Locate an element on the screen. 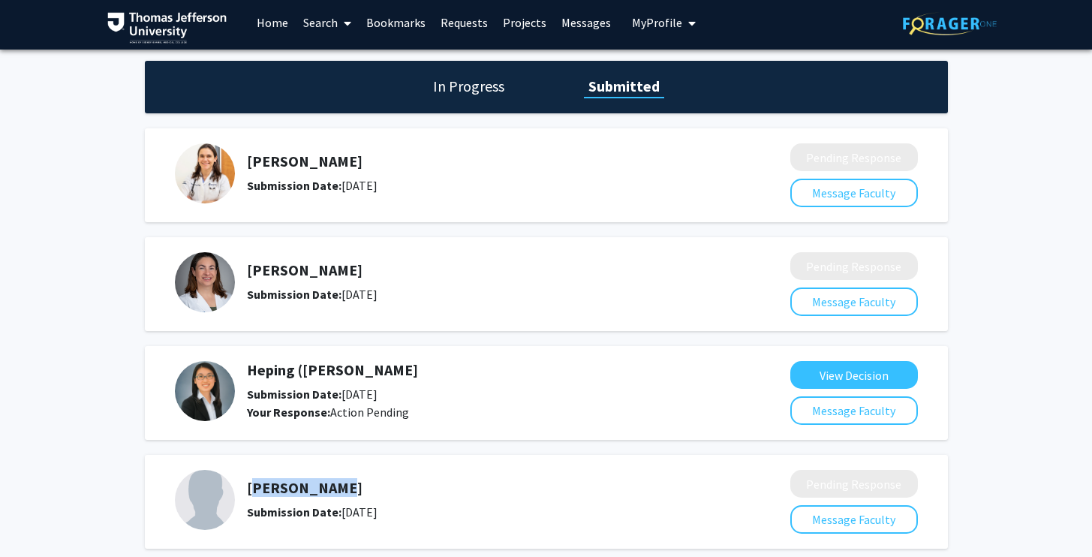  span: My Profile is located at coordinates (657, 23).